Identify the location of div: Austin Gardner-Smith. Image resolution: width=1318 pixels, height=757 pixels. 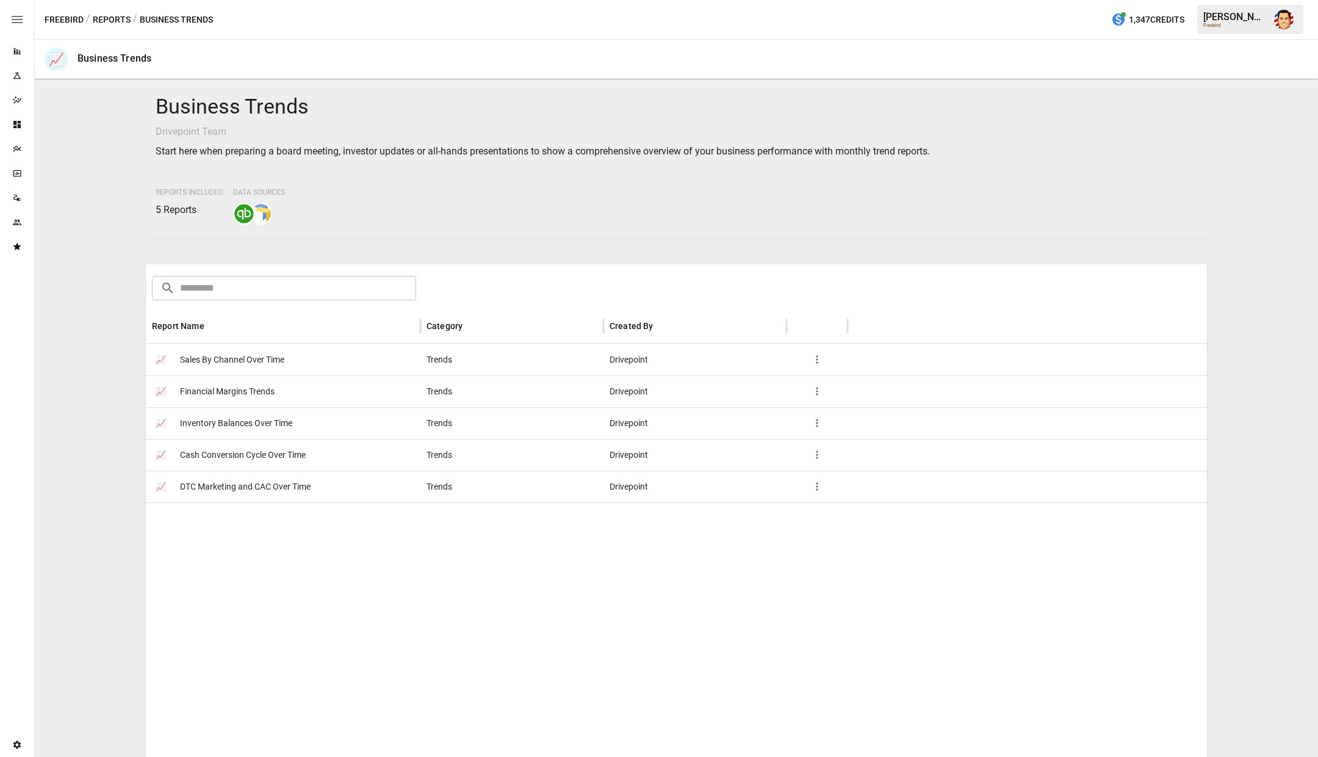
(1284, 20).